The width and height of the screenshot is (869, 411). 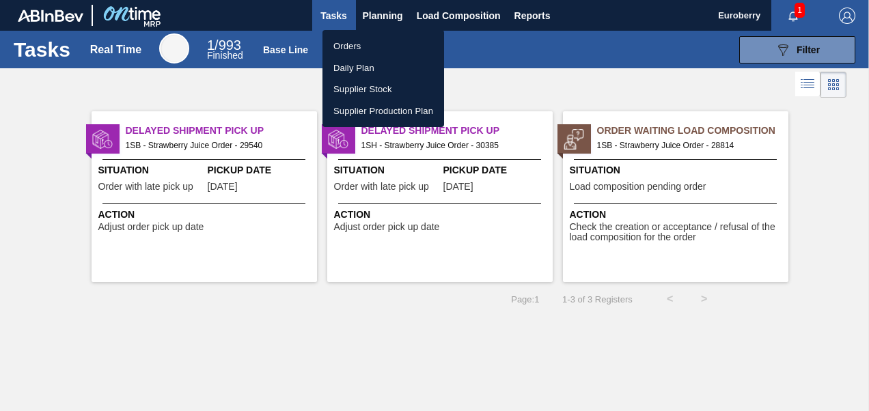 I want to click on a: Supplier Stock, so click(x=383, y=89).